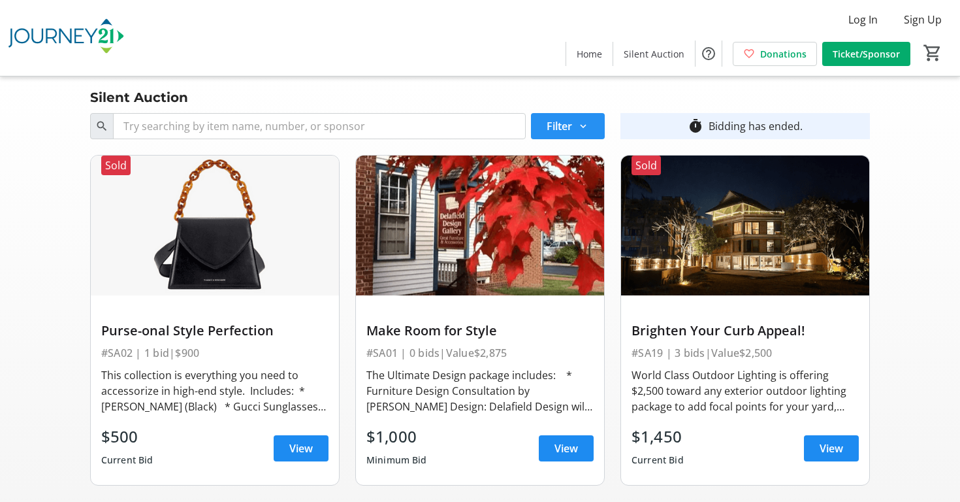 The height and width of the screenshot is (502, 960). What do you see at coordinates (480, 353) in the screenshot?
I see `div: #SA01 | 0 bids | Value $2,875` at bounding box center [480, 353].